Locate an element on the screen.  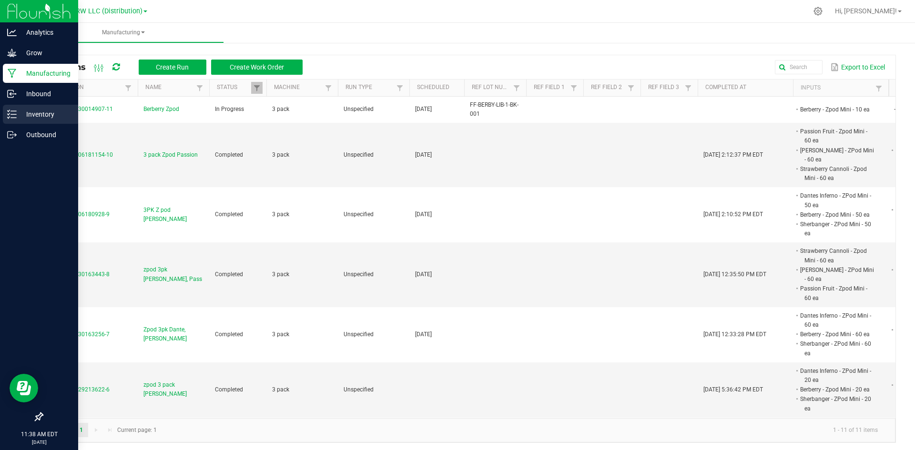
span: Berberry Zpod is located at coordinates (161, 109).